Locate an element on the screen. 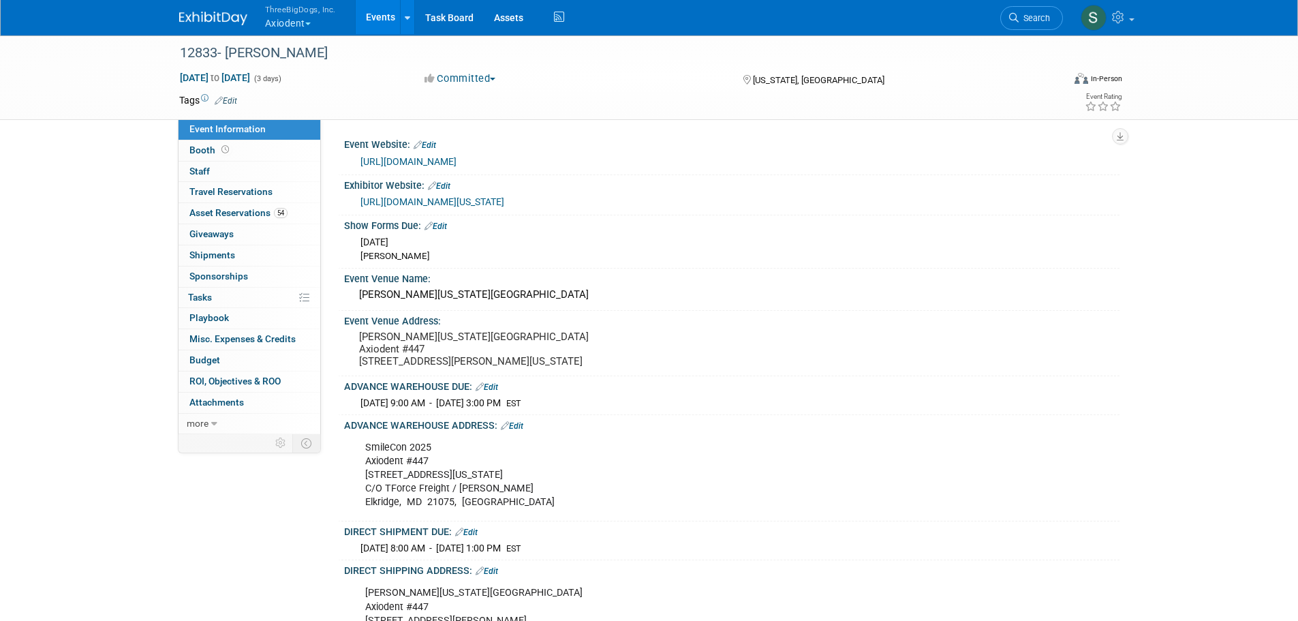 The height and width of the screenshot is (621, 1298). span: Attachments is located at coordinates (217, 402).